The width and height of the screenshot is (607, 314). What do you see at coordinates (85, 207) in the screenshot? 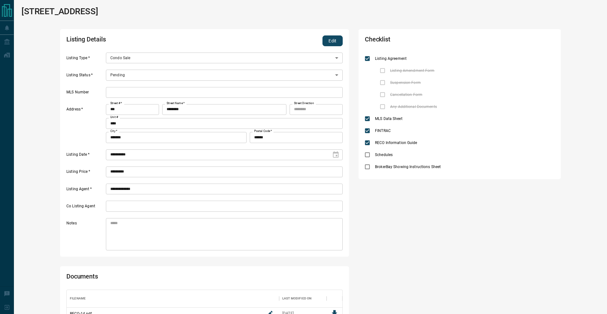
I see `label: Co Listing Agent` at bounding box center [85, 207].